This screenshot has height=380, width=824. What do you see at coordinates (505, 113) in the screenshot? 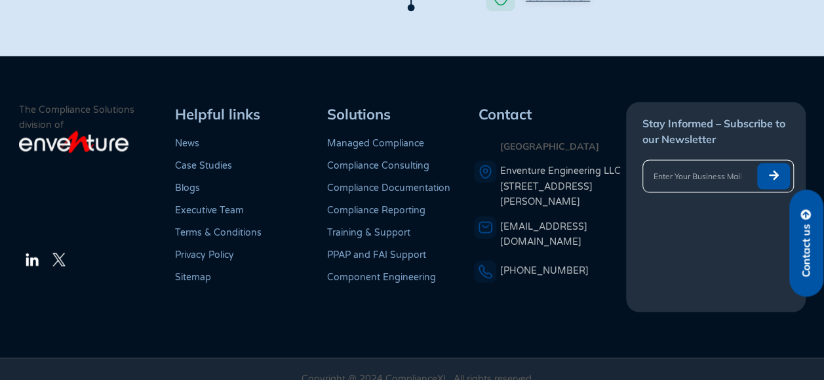
I see `span: Contact` at bounding box center [505, 113].